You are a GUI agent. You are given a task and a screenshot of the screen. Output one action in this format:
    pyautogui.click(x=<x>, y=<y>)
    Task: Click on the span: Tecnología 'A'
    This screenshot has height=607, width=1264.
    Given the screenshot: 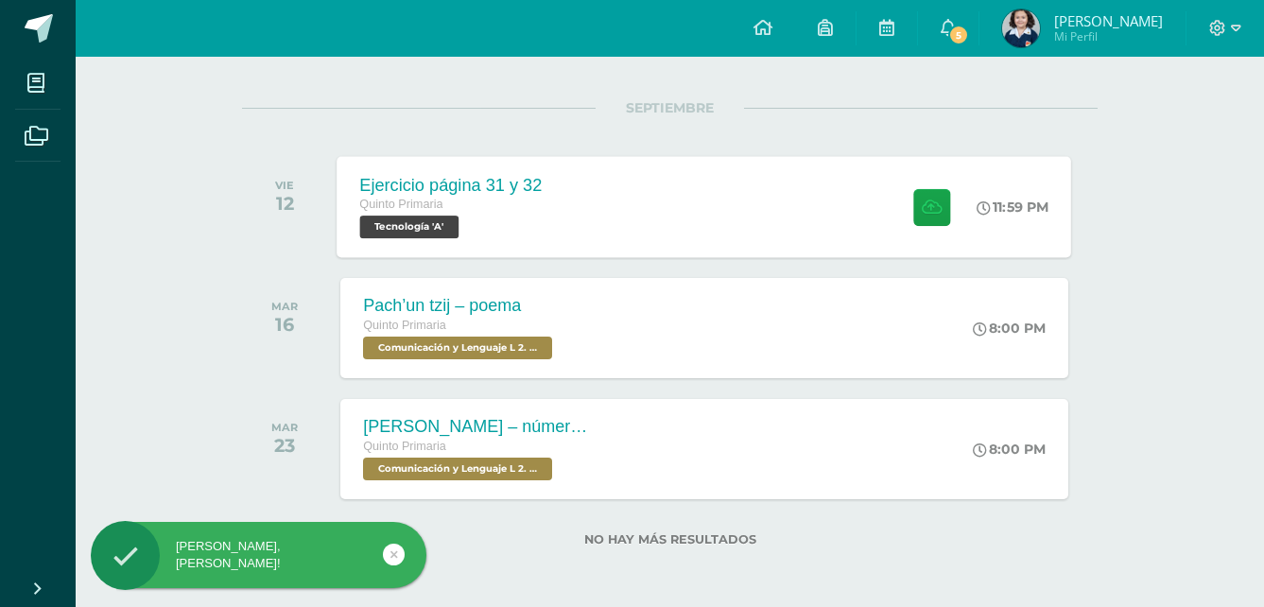 What is the action you would take?
    pyautogui.click(x=410, y=227)
    